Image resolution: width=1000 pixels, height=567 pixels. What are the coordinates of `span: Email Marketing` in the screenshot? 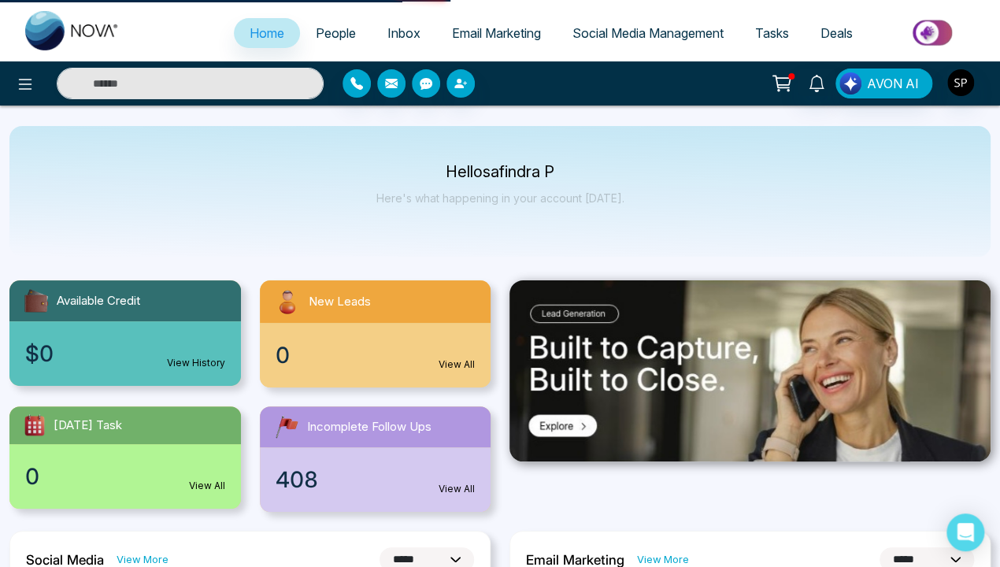 It's located at (496, 33).